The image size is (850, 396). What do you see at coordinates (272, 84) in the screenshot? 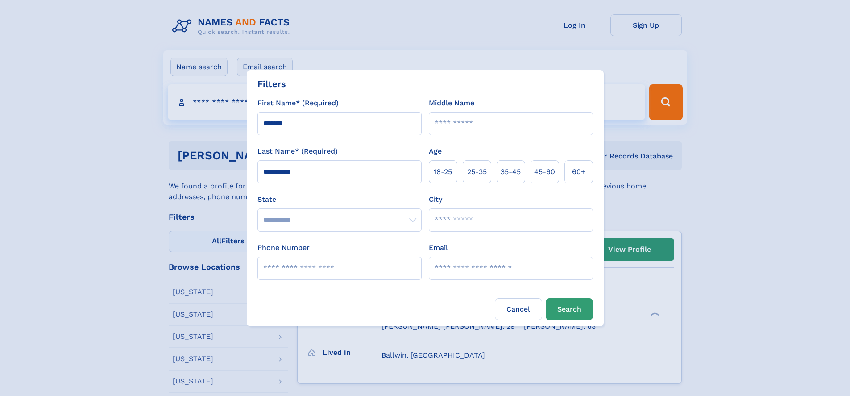
I see `div: Filters` at bounding box center [272, 84].